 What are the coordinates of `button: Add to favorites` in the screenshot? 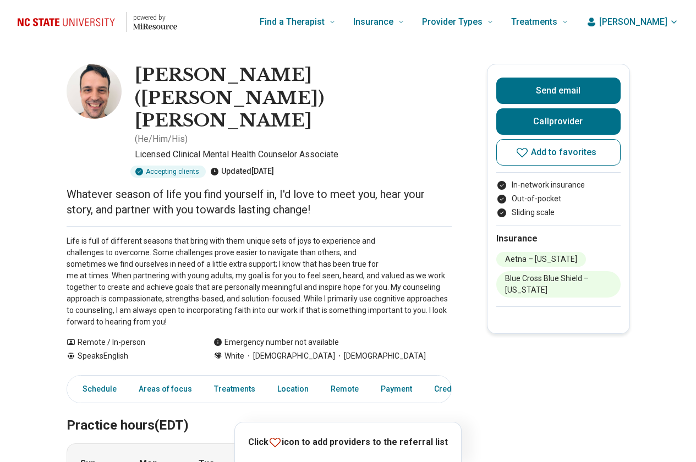 It's located at (559, 152).